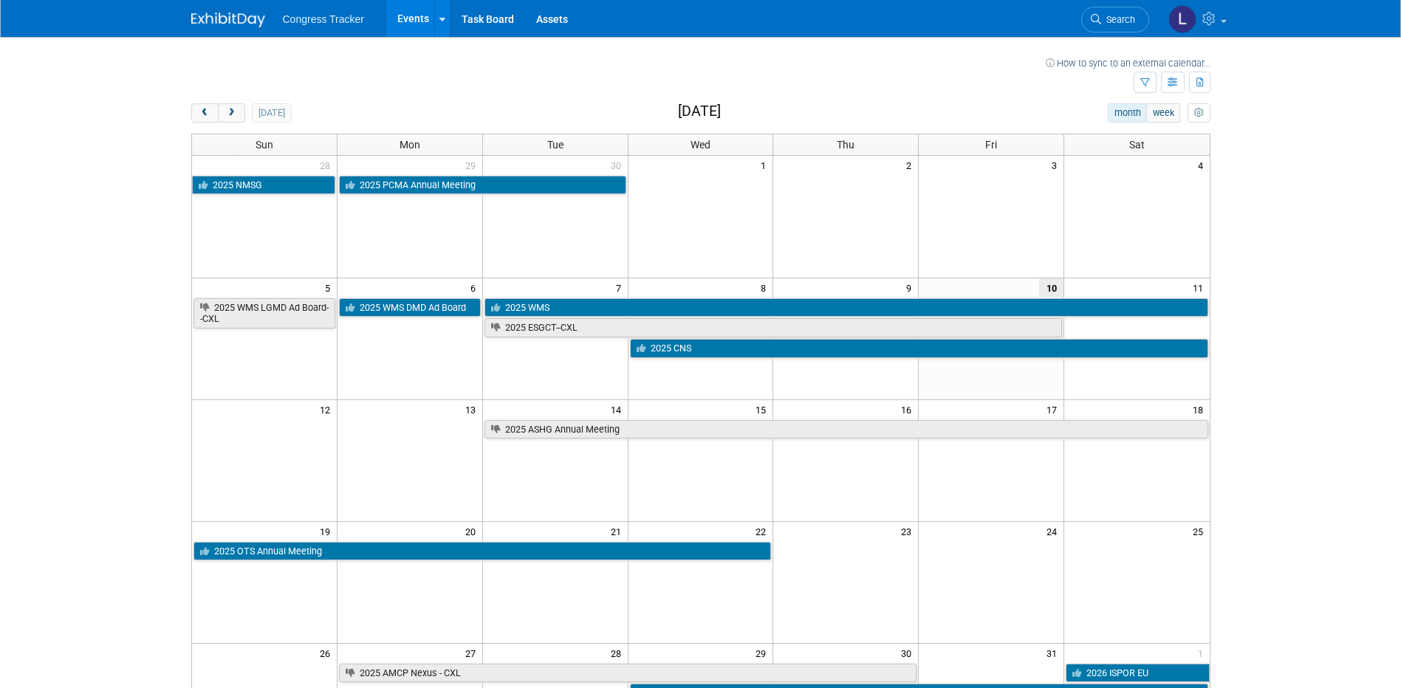 This screenshot has height=688, width=1401. Describe the element at coordinates (327, 653) in the screenshot. I see `span: 26` at that location.